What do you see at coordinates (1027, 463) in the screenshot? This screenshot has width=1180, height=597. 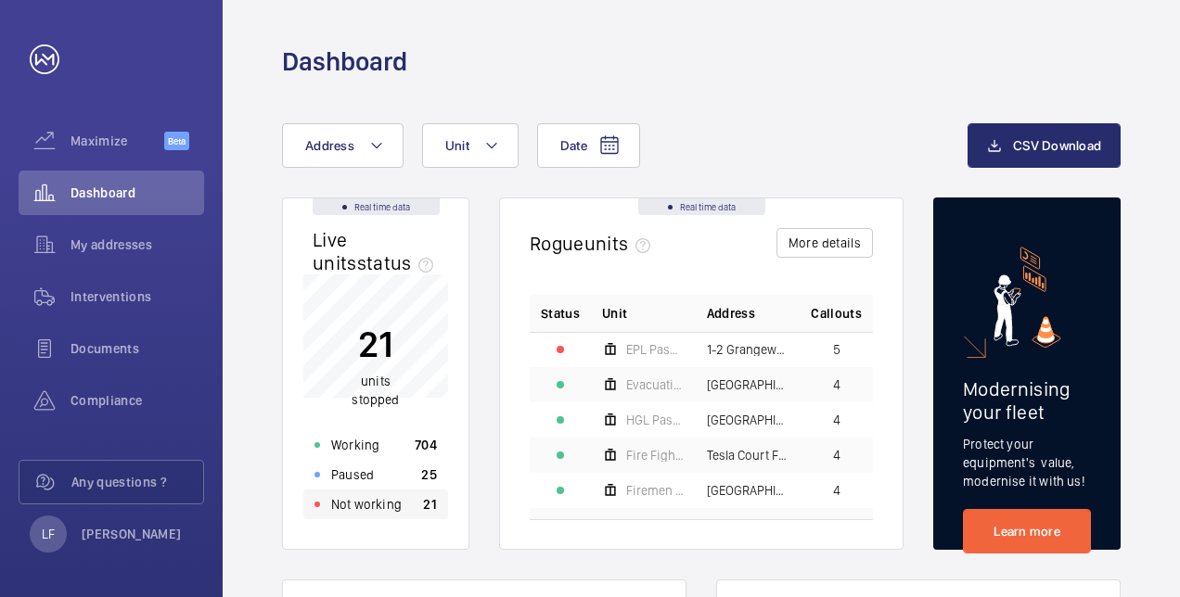 I see `p: Protect your equipment's value, modernise it with us!` at bounding box center [1027, 463].